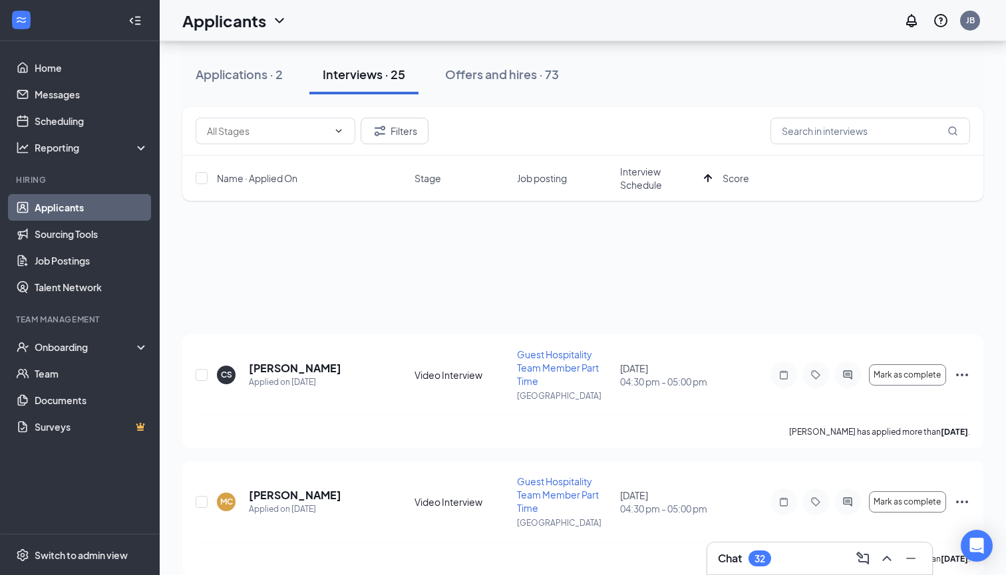 The image size is (1006, 575). What do you see at coordinates (86, 347) in the screenshot?
I see `div: Onboarding` at bounding box center [86, 347].